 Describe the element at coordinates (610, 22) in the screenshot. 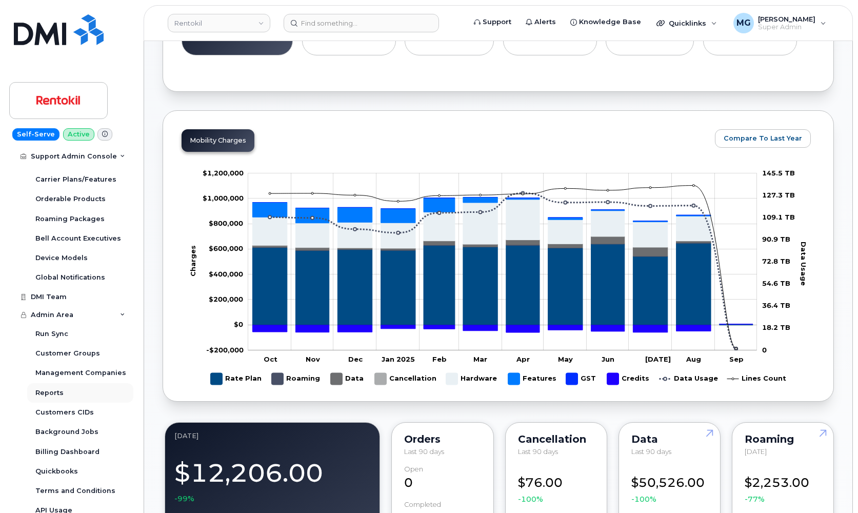

I see `span: Knowledge Base` at that location.